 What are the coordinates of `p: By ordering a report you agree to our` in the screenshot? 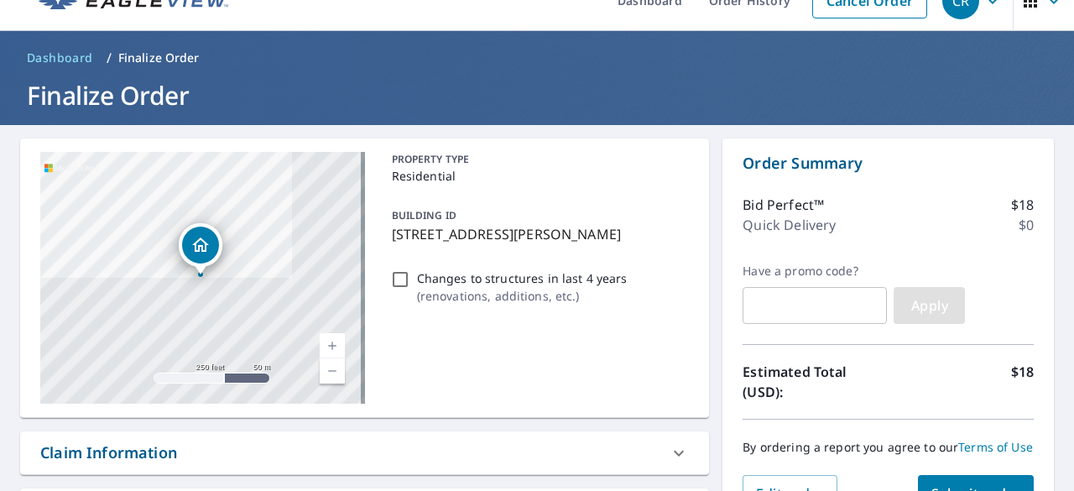 It's located at (888, 447).